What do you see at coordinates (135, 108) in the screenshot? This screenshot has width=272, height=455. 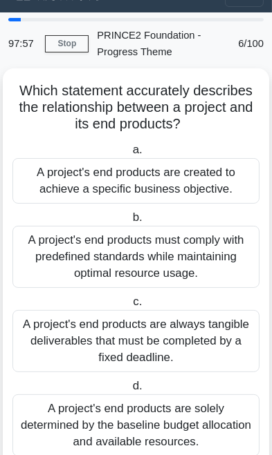 I see `h5: Which statement accurately describes the relationship between a project and its end products?` at bounding box center [135, 108].